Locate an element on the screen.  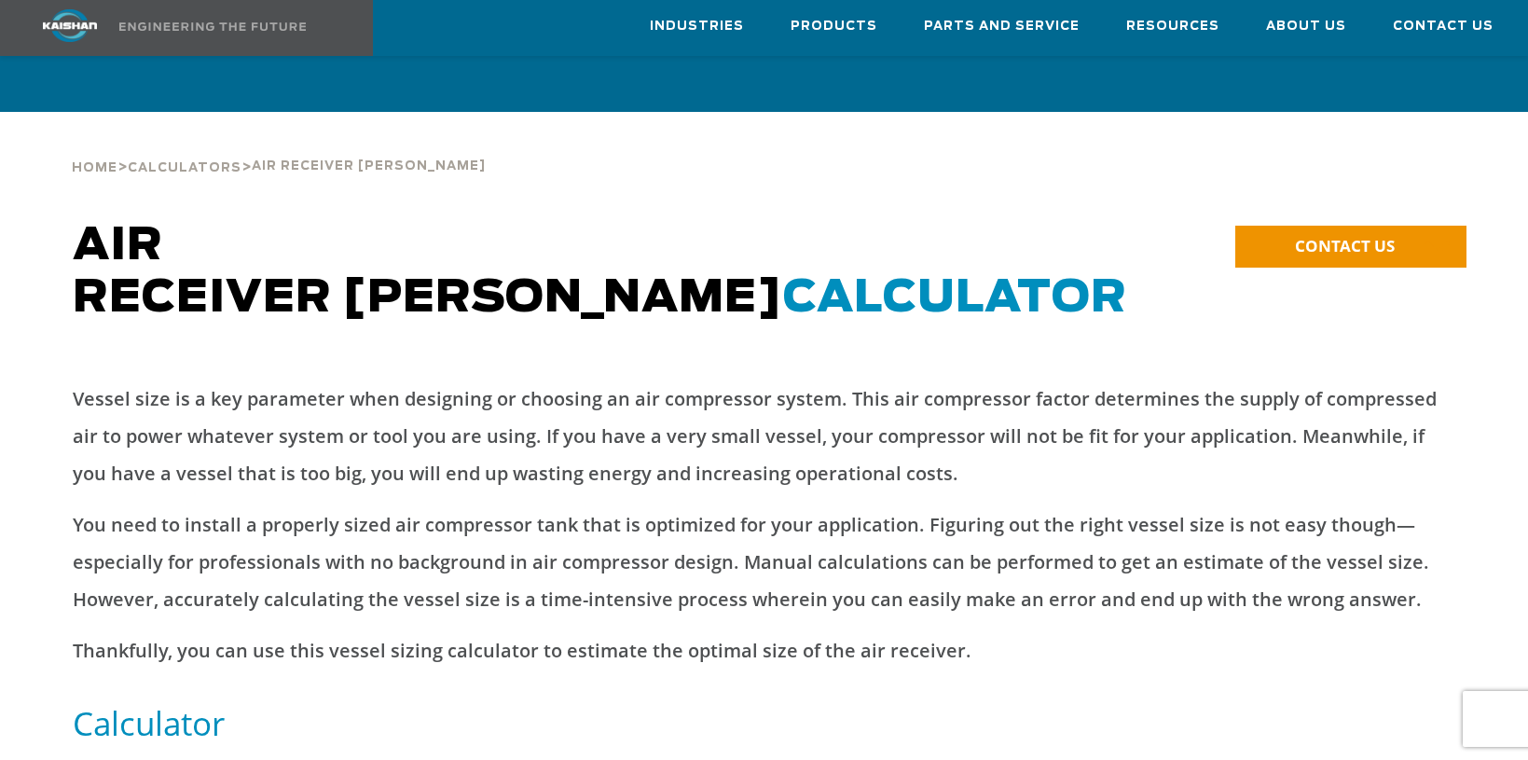
span: CALCULATOR is located at coordinates (955, 298).